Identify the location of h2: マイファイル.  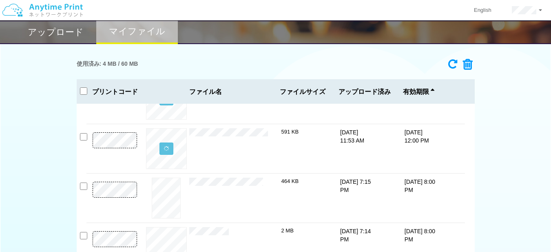
(137, 31).